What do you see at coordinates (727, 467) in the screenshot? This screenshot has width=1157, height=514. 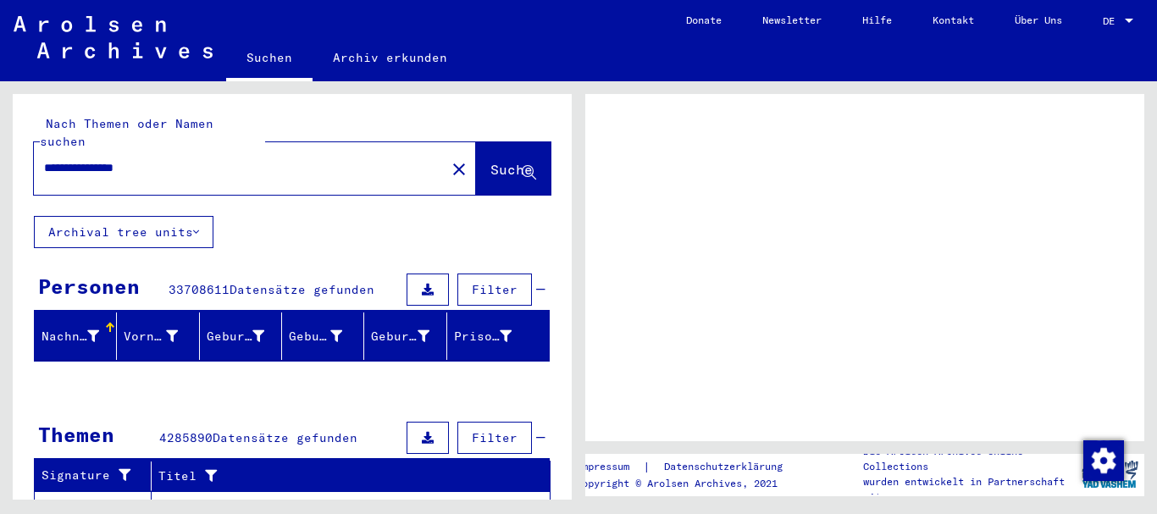 I see `a: Datenschutzerklärung` at bounding box center [727, 467].